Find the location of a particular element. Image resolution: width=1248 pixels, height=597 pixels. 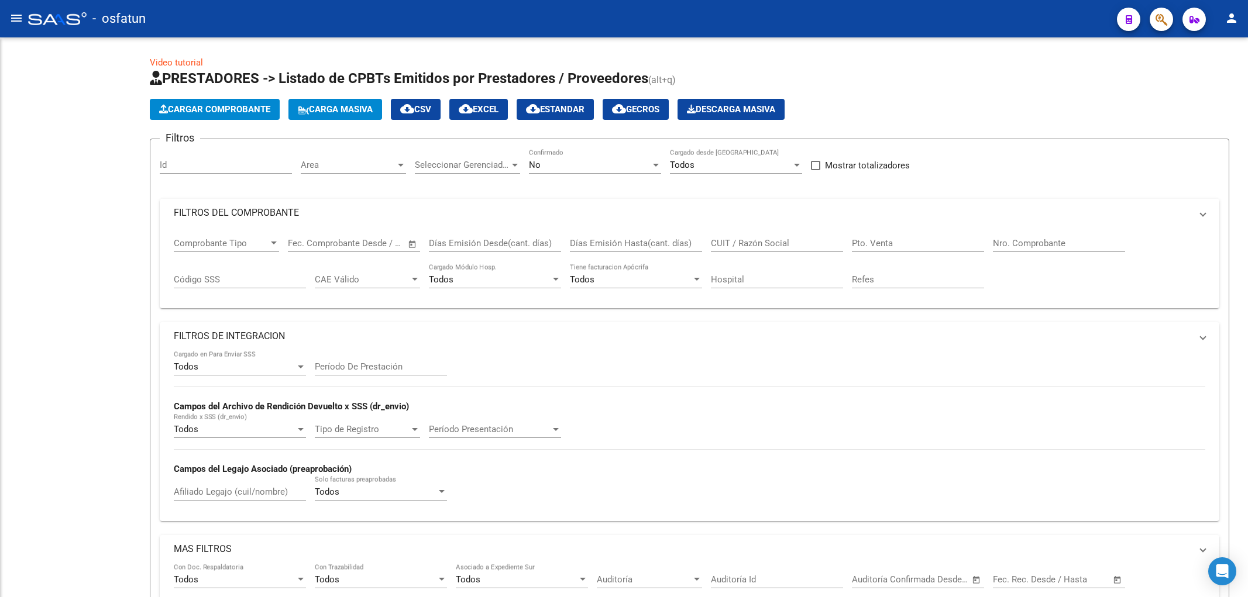

div: Open Intercom Messenger is located at coordinates (1222, 571).